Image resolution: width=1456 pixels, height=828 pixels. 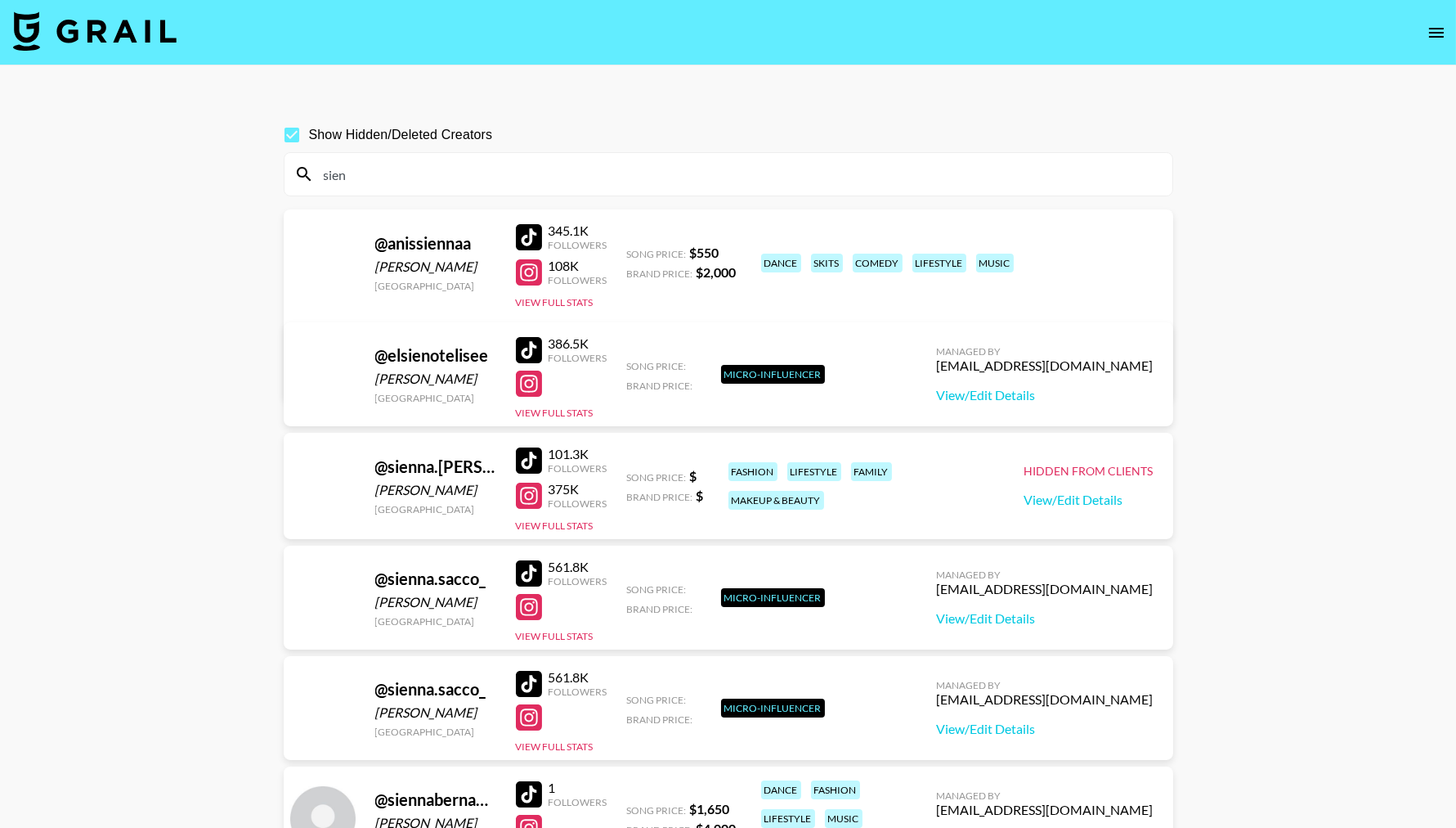 I want to click on strong: $ 2,000, so click(x=716, y=271).